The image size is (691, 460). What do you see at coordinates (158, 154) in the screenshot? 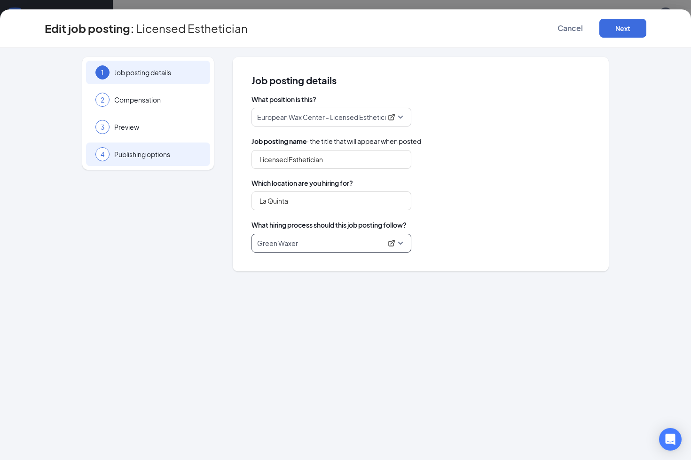
I see `span: Publishing options` at bounding box center [158, 154].